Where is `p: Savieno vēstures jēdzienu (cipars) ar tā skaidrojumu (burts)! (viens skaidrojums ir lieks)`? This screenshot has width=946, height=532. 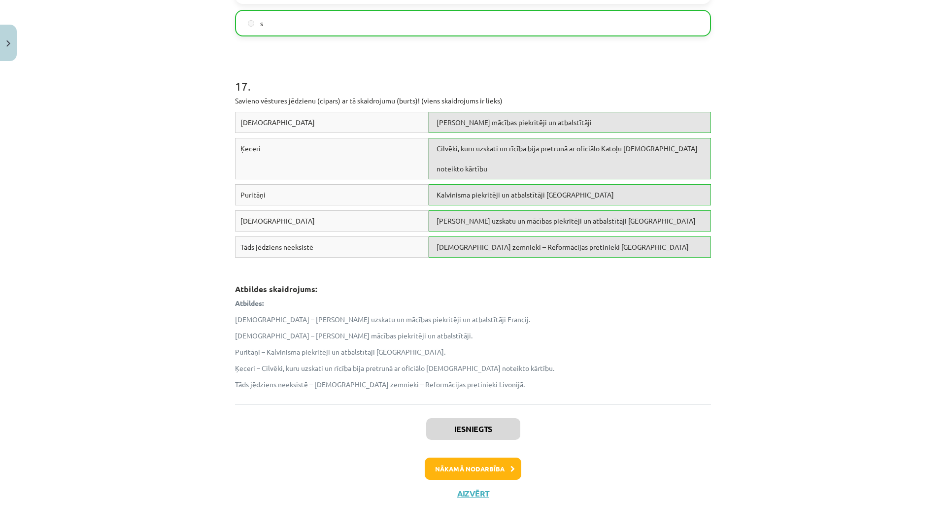
p: Savieno vēstures jēdzienu (cipars) ar tā skaidrojumu (burts)! (viens skaidrojums ir lieks) is located at coordinates (473, 100).